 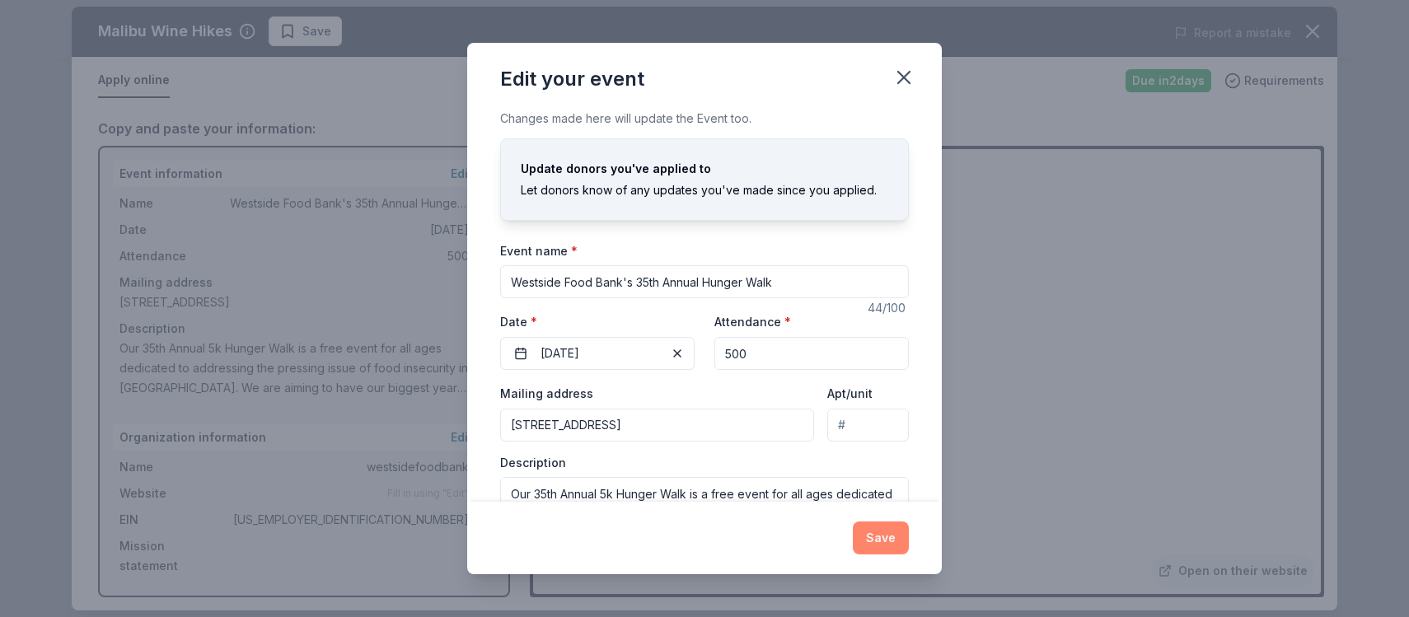 What do you see at coordinates (752, 322) in the screenshot?
I see `label: Attendance` at bounding box center [752, 322].